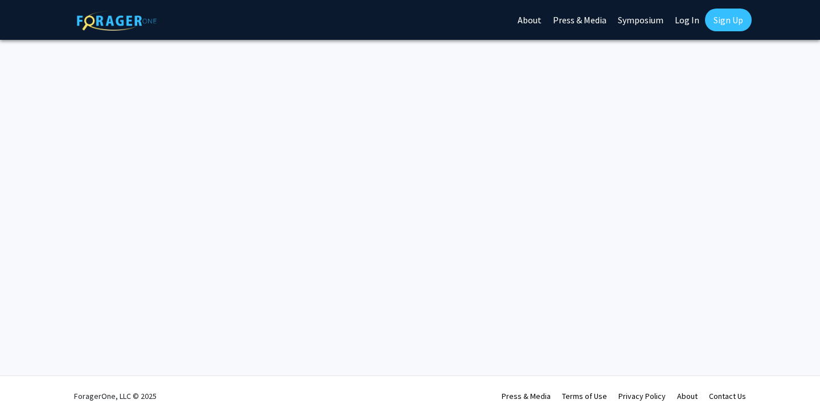 This screenshot has width=820, height=416. I want to click on a: Terms of Use, so click(584, 396).